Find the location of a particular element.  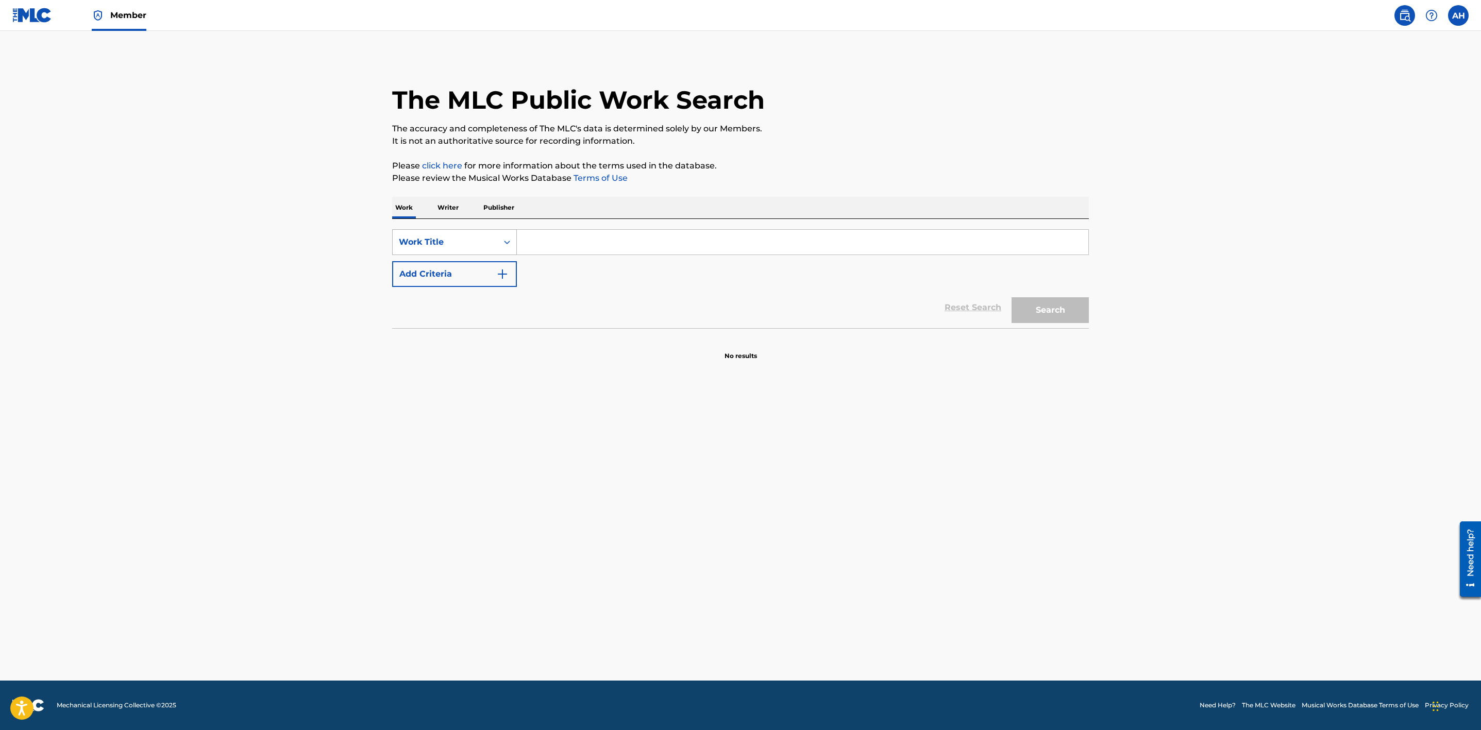

p: It is not an authoritative source for recording information. is located at coordinates (740, 141).